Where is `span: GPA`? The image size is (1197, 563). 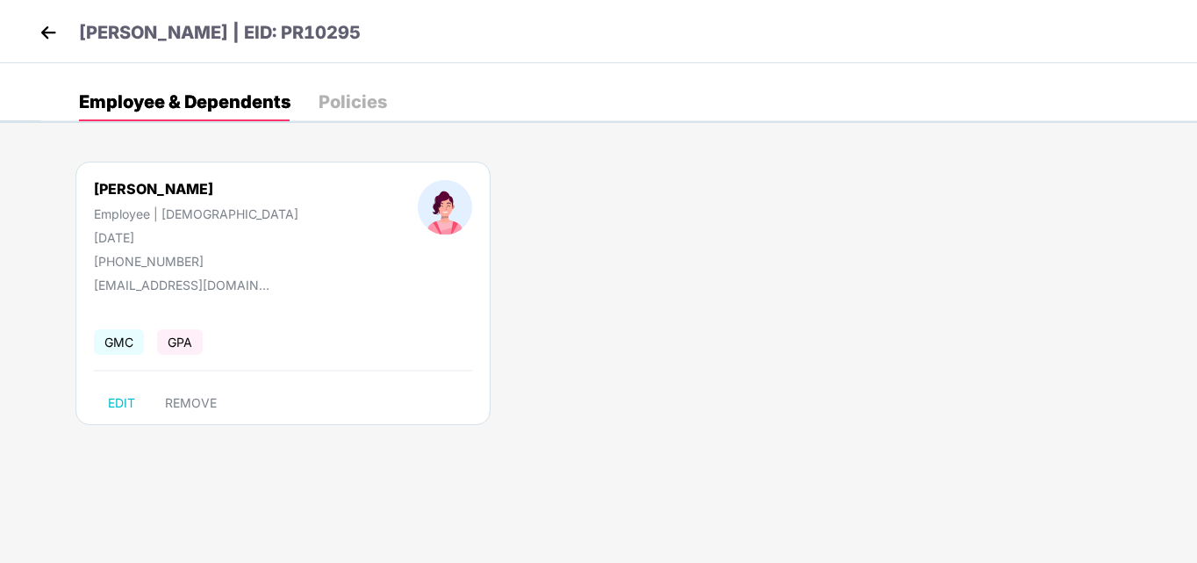 span: GPA is located at coordinates (180, 341).